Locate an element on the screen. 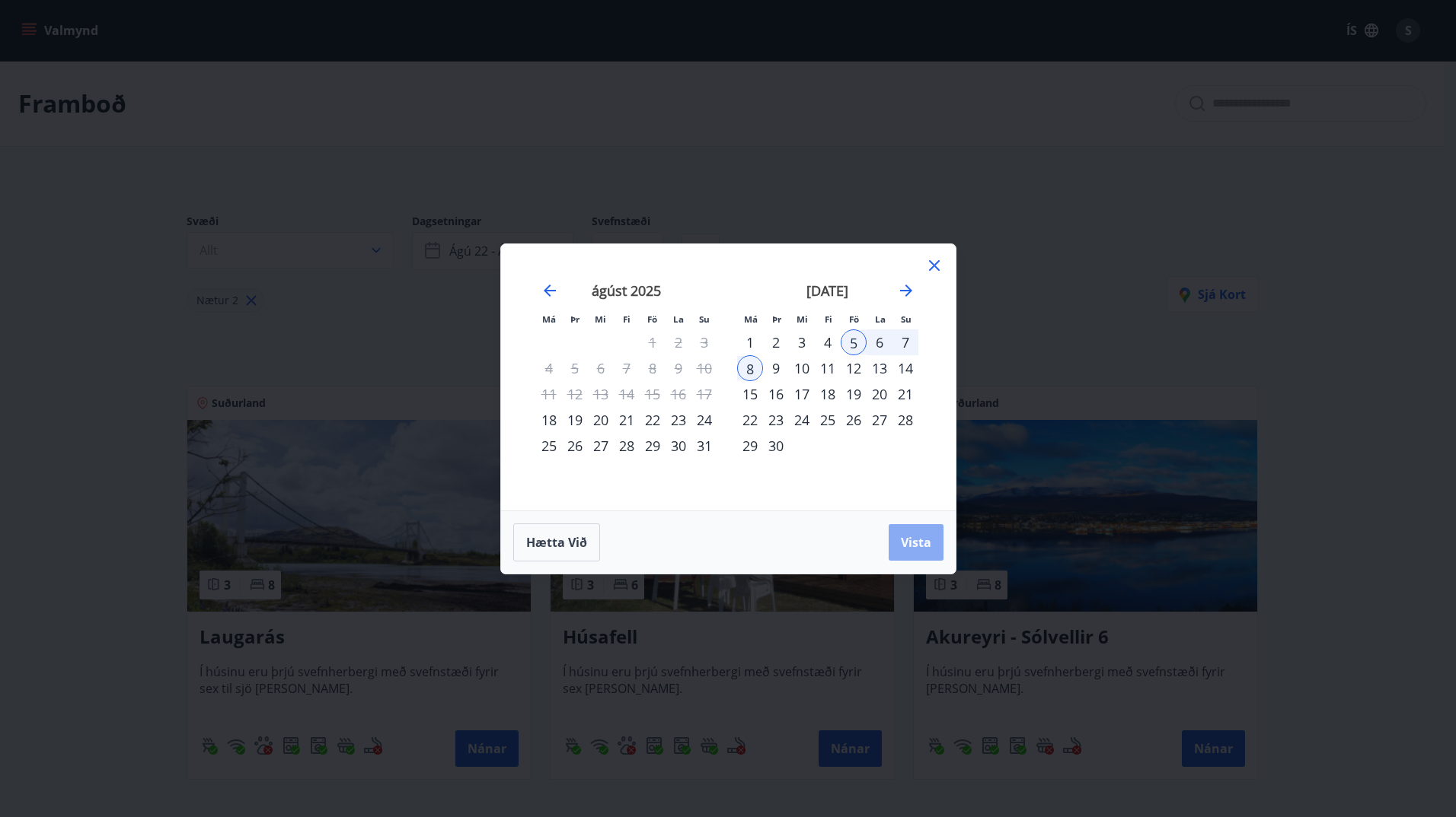 This screenshot has width=1456, height=817. td: Choose föstudagur, 26. september 2025 as your check-in date. It’s available. is located at coordinates (854, 420).